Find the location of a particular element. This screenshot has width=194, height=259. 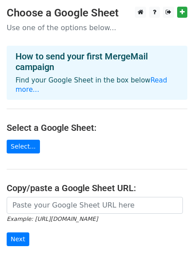

a: Select... is located at coordinates (23, 146).